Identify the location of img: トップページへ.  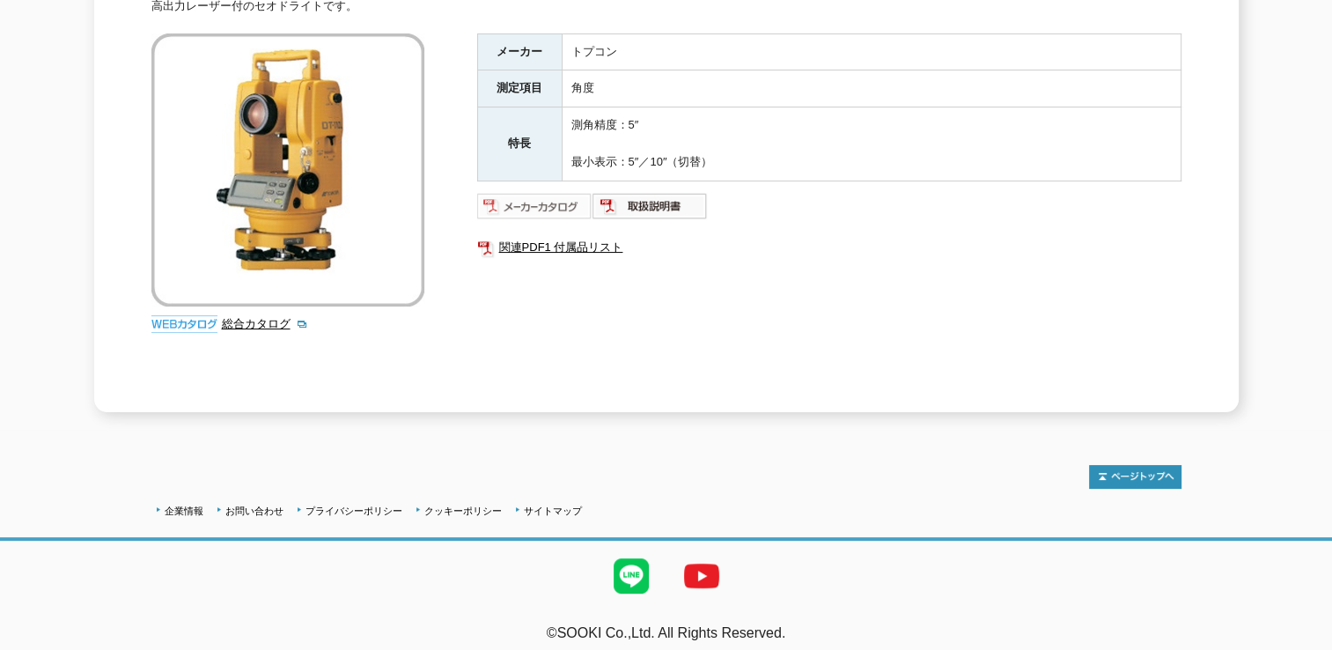
(1134, 476).